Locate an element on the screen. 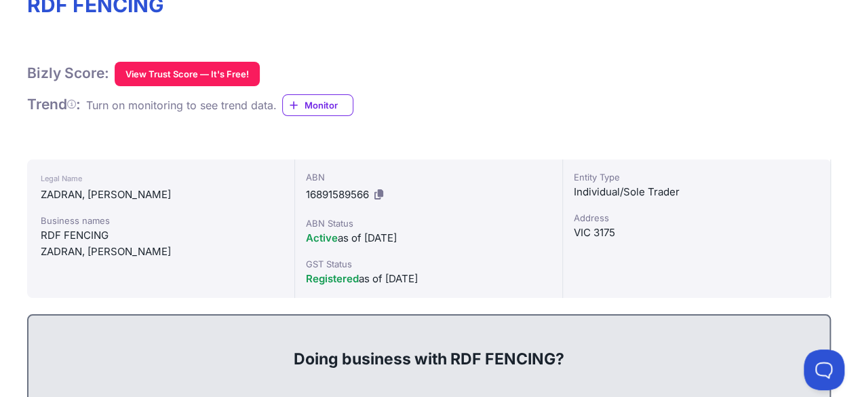  a: Monitor is located at coordinates (317, 105).